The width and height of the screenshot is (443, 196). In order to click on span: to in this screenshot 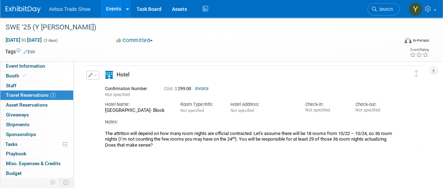, I will do `click(23, 40)`.